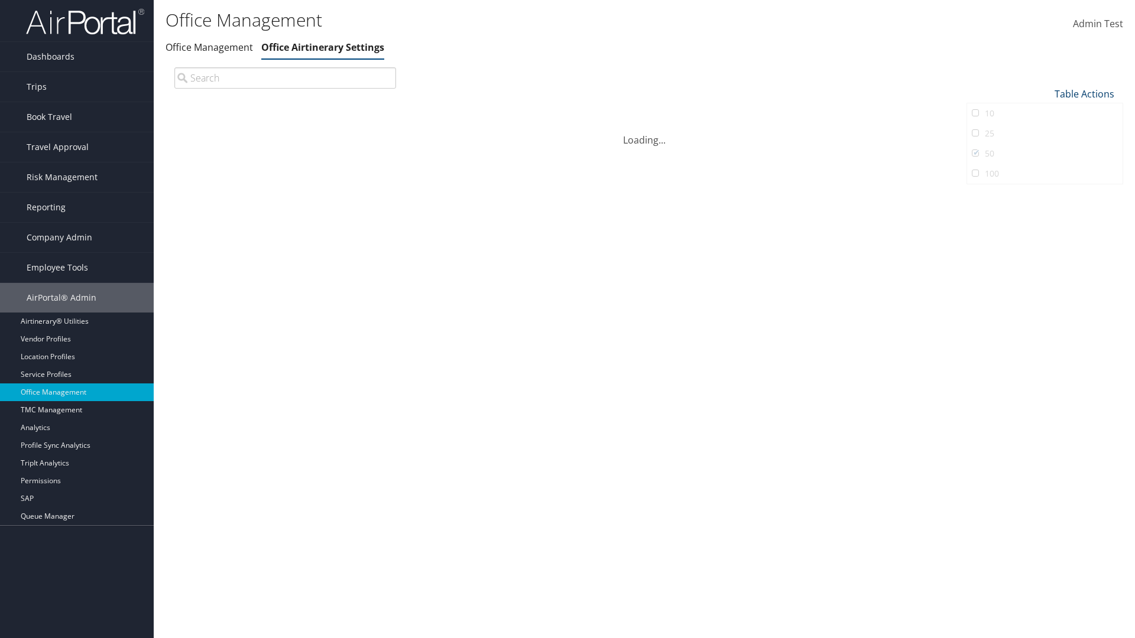  I want to click on span: Dashboards, so click(50, 57).